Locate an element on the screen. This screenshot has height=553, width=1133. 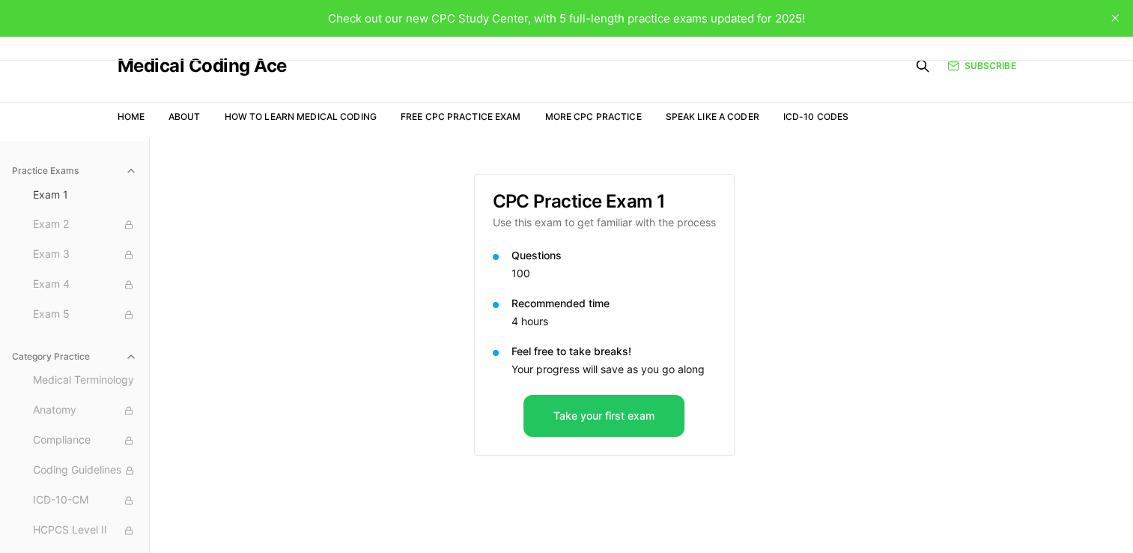
span: Compliance is located at coordinates (85, 440).